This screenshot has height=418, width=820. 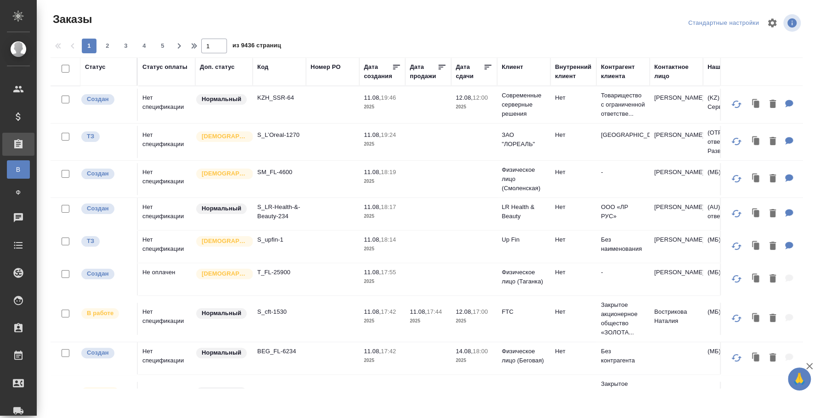 I want to click on div: Номер PO, so click(x=325, y=67).